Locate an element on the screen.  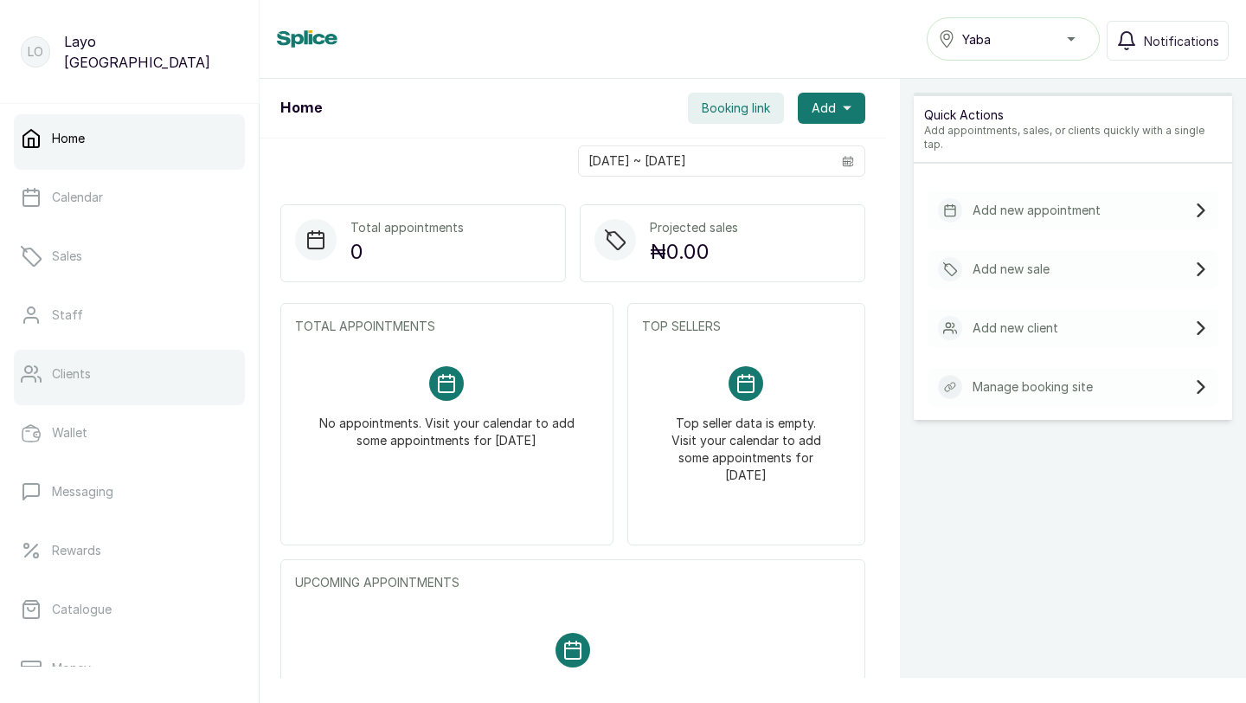
p: ₦0.00 is located at coordinates (694, 252).